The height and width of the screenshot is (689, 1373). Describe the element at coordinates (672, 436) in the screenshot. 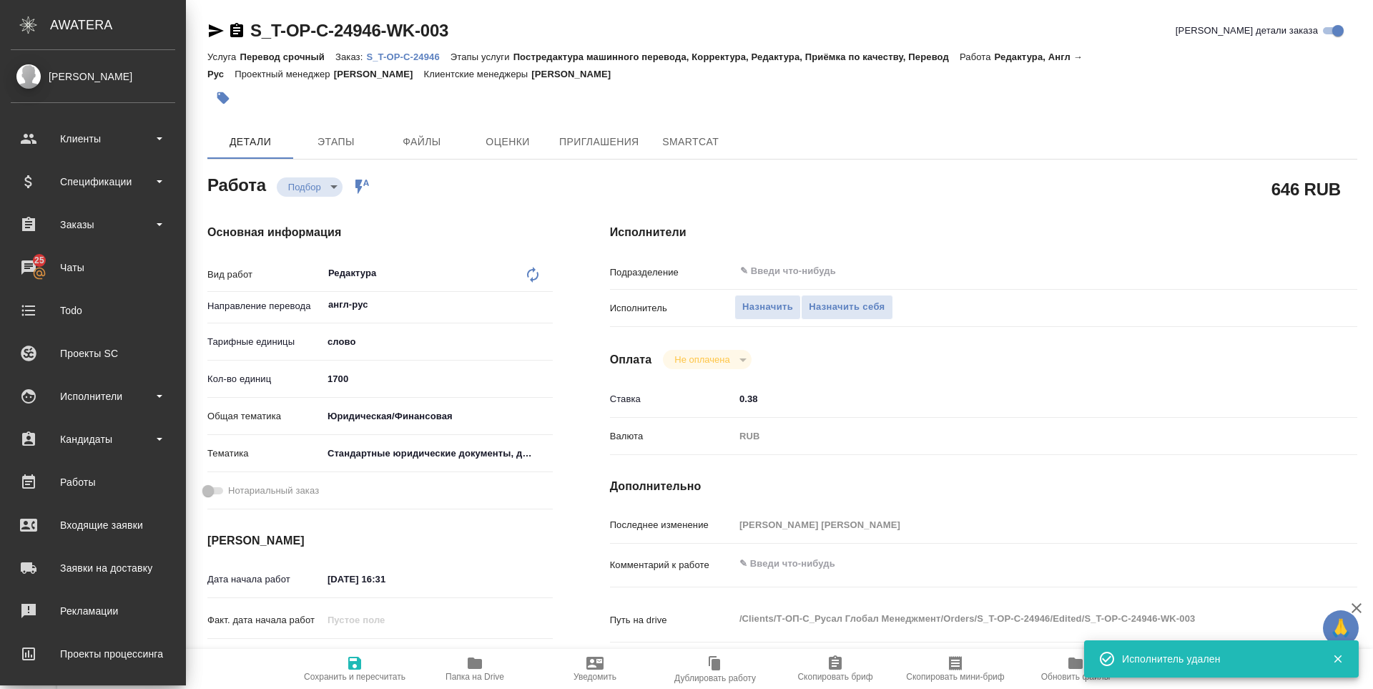

I see `p: Валюта` at that location.